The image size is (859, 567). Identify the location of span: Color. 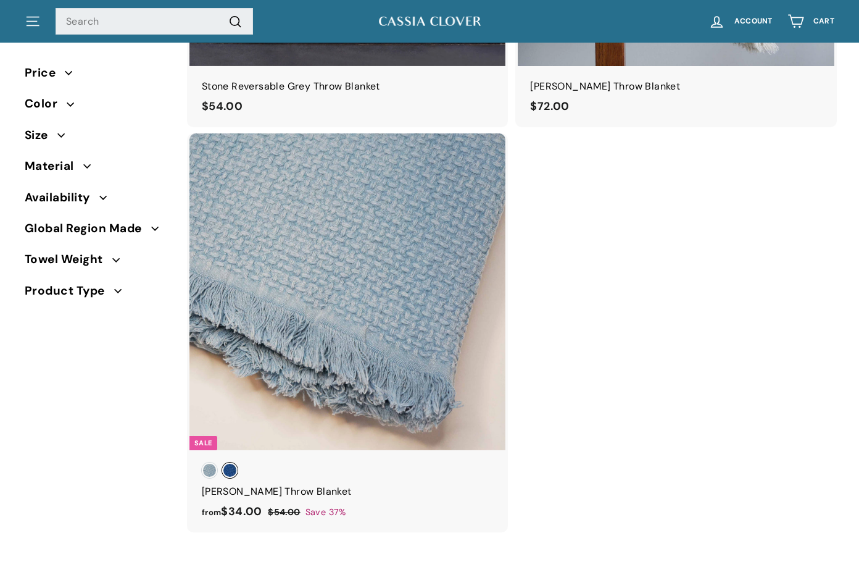
(46, 104).